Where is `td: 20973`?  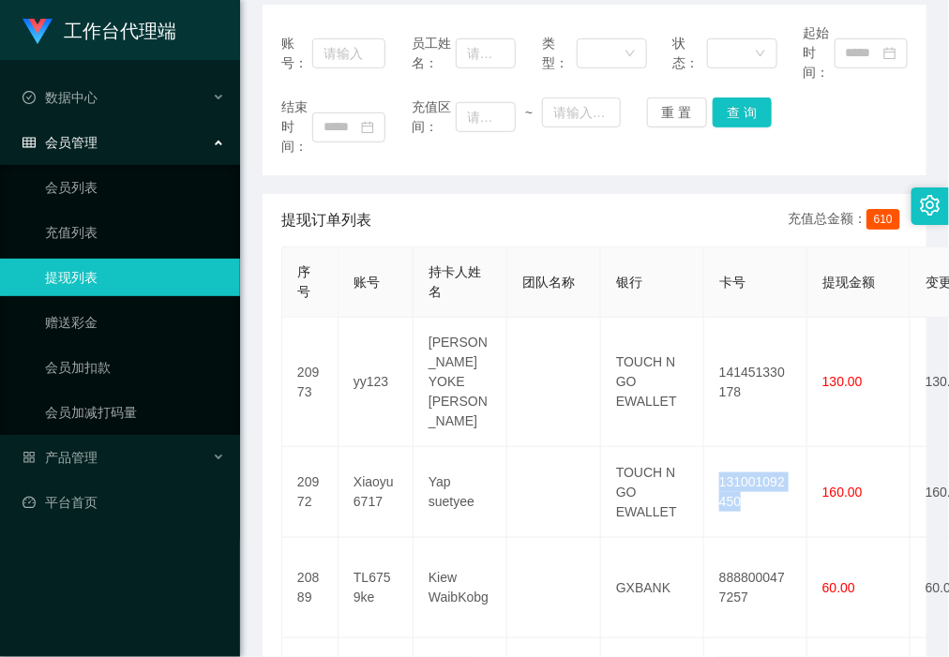 td: 20973 is located at coordinates (310, 383).